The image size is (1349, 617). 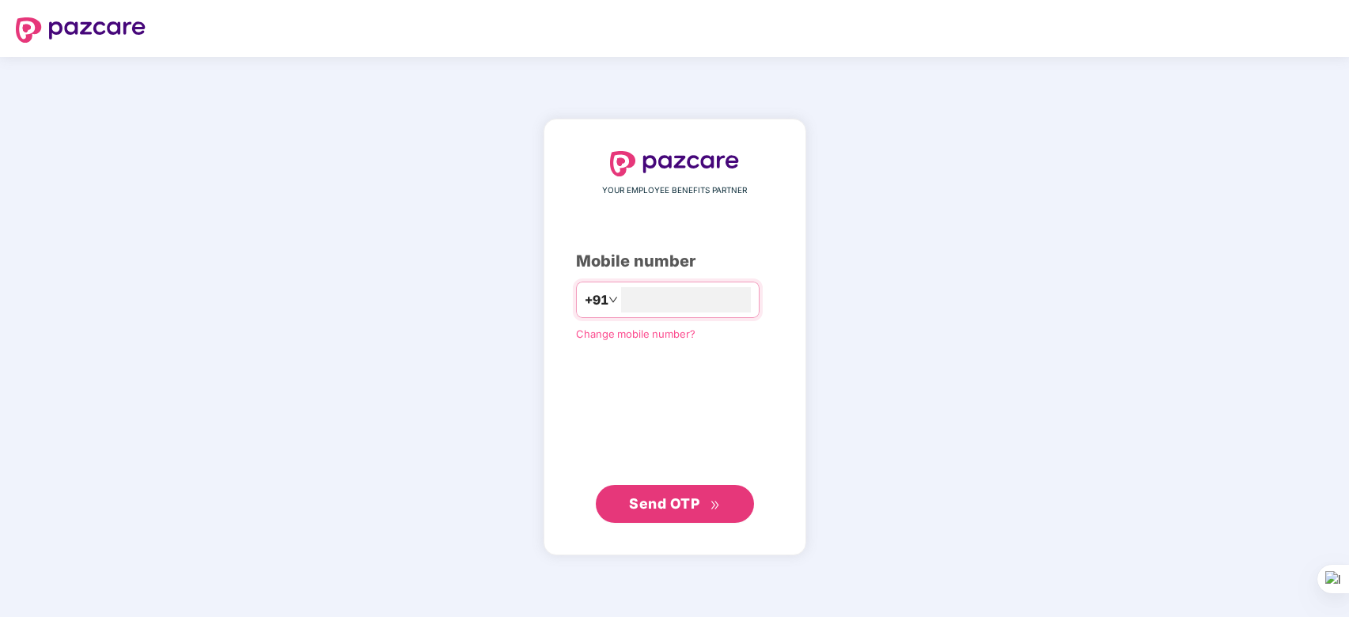 What do you see at coordinates (635, 334) in the screenshot?
I see `span: Change mobile number?` at bounding box center [635, 334].